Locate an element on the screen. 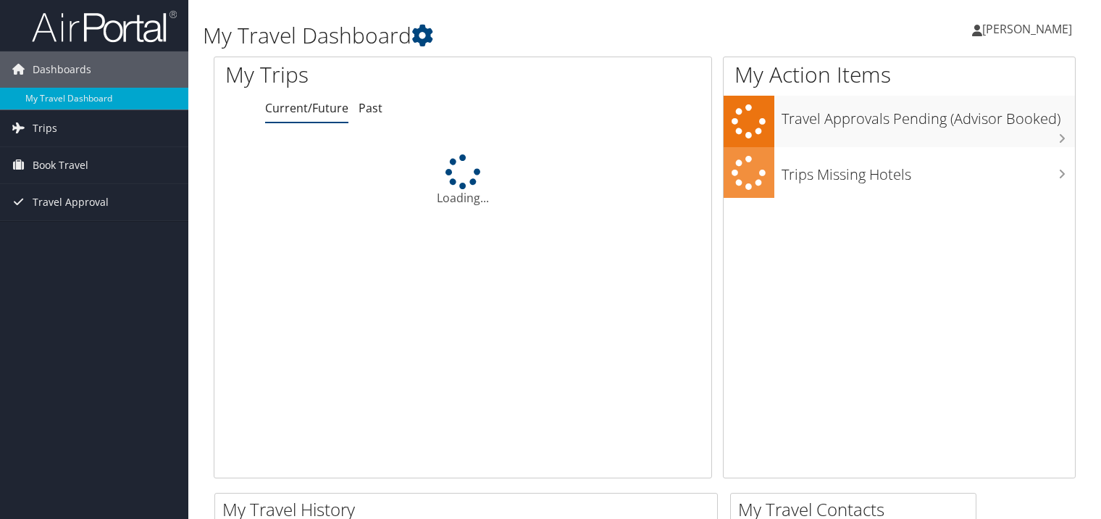 The height and width of the screenshot is (519, 1101). span: Book Travel is located at coordinates (60, 165).